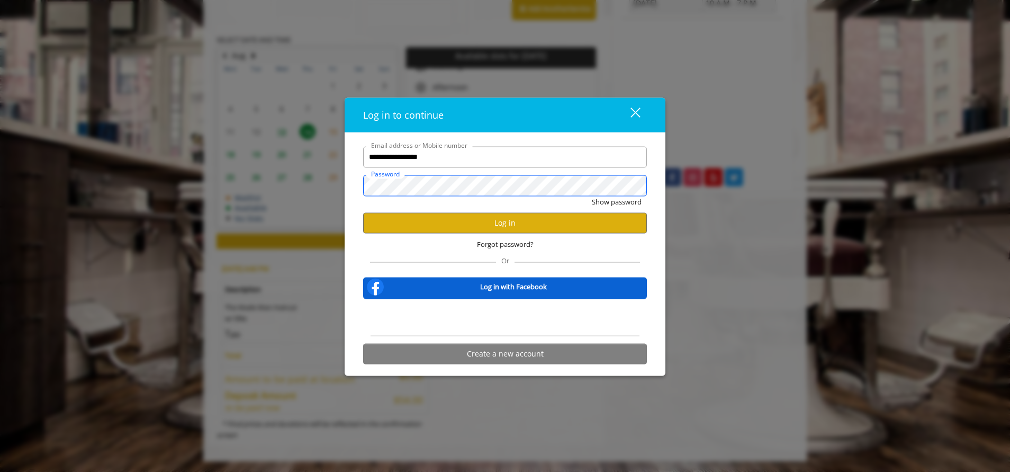 The width and height of the screenshot is (1010, 472). I want to click on button: Show password, so click(617, 201).